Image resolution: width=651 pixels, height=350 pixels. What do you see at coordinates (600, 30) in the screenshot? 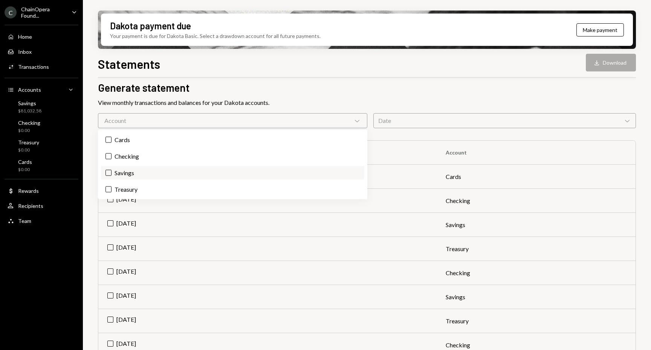
I see `button: Make payment` at bounding box center [600, 30].